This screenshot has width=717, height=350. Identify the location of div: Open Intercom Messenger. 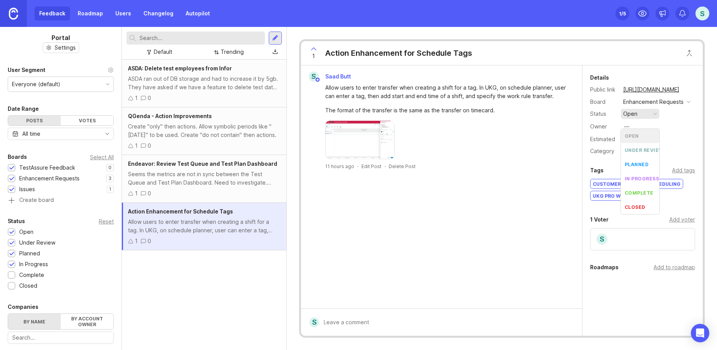
(700, 333).